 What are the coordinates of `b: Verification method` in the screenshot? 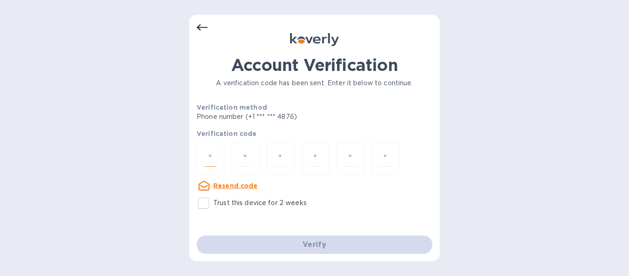 It's located at (232, 107).